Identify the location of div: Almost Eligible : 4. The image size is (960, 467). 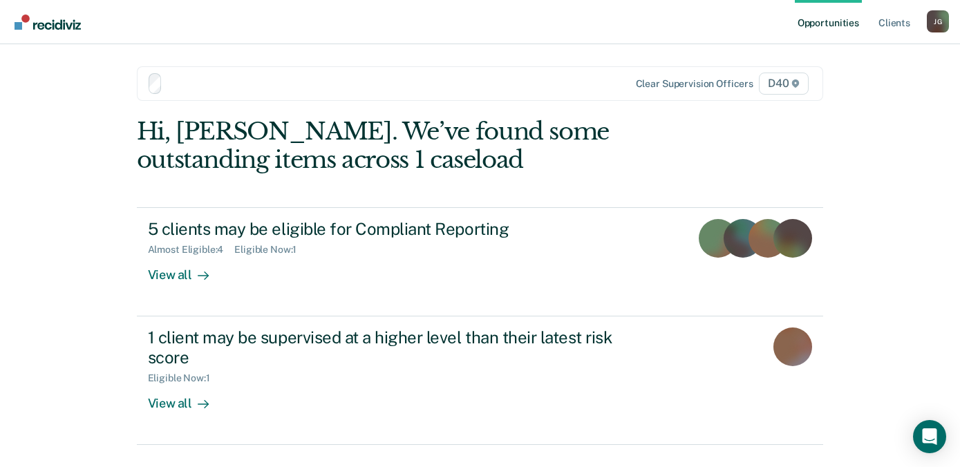
(191, 249).